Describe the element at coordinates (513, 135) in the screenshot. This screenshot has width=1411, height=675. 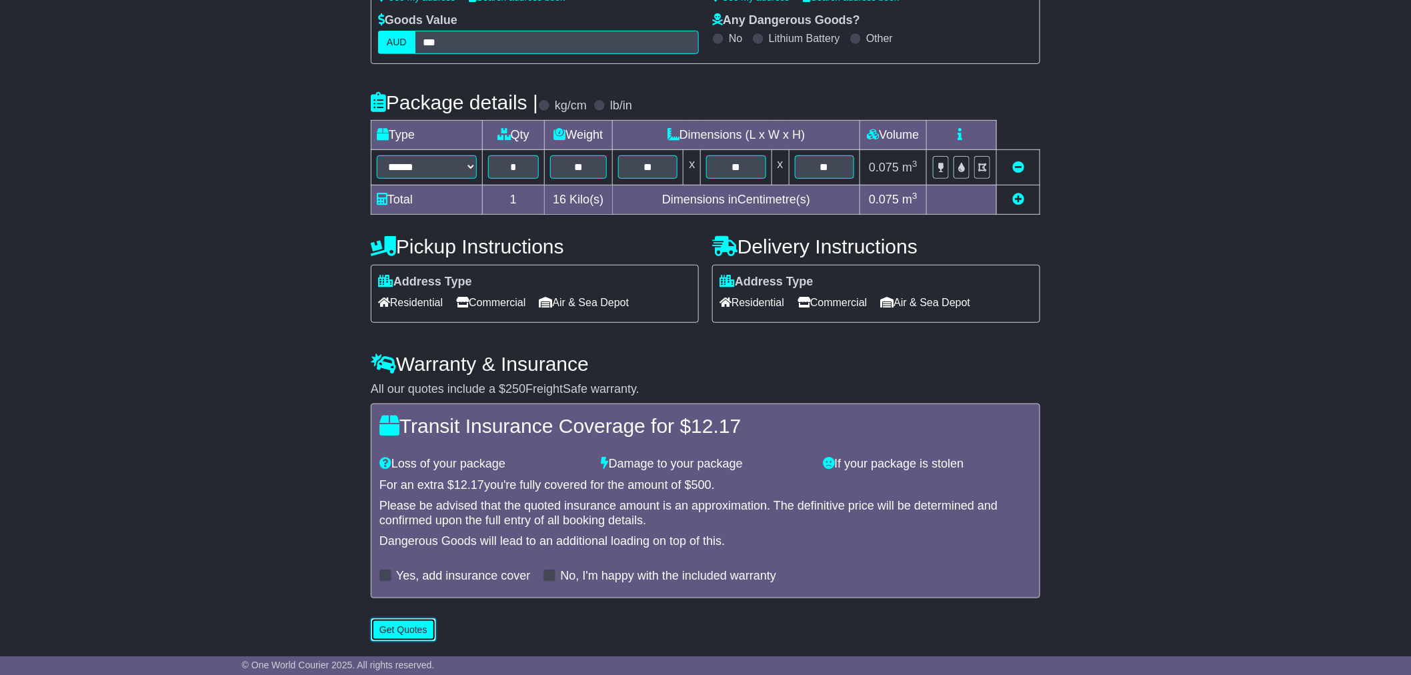
I see `td: Qty` at that location.